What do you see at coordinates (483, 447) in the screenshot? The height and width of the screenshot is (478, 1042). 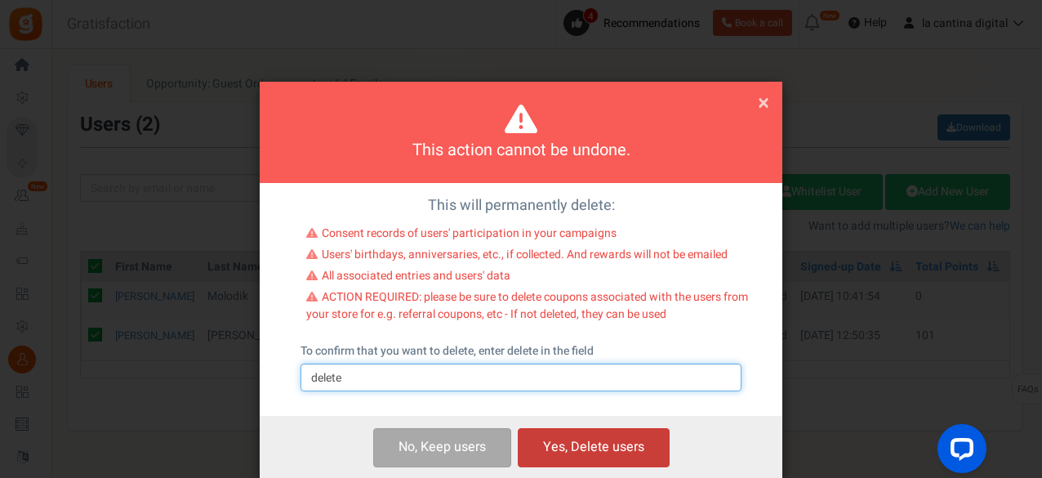 I see `span: s` at bounding box center [483, 447].